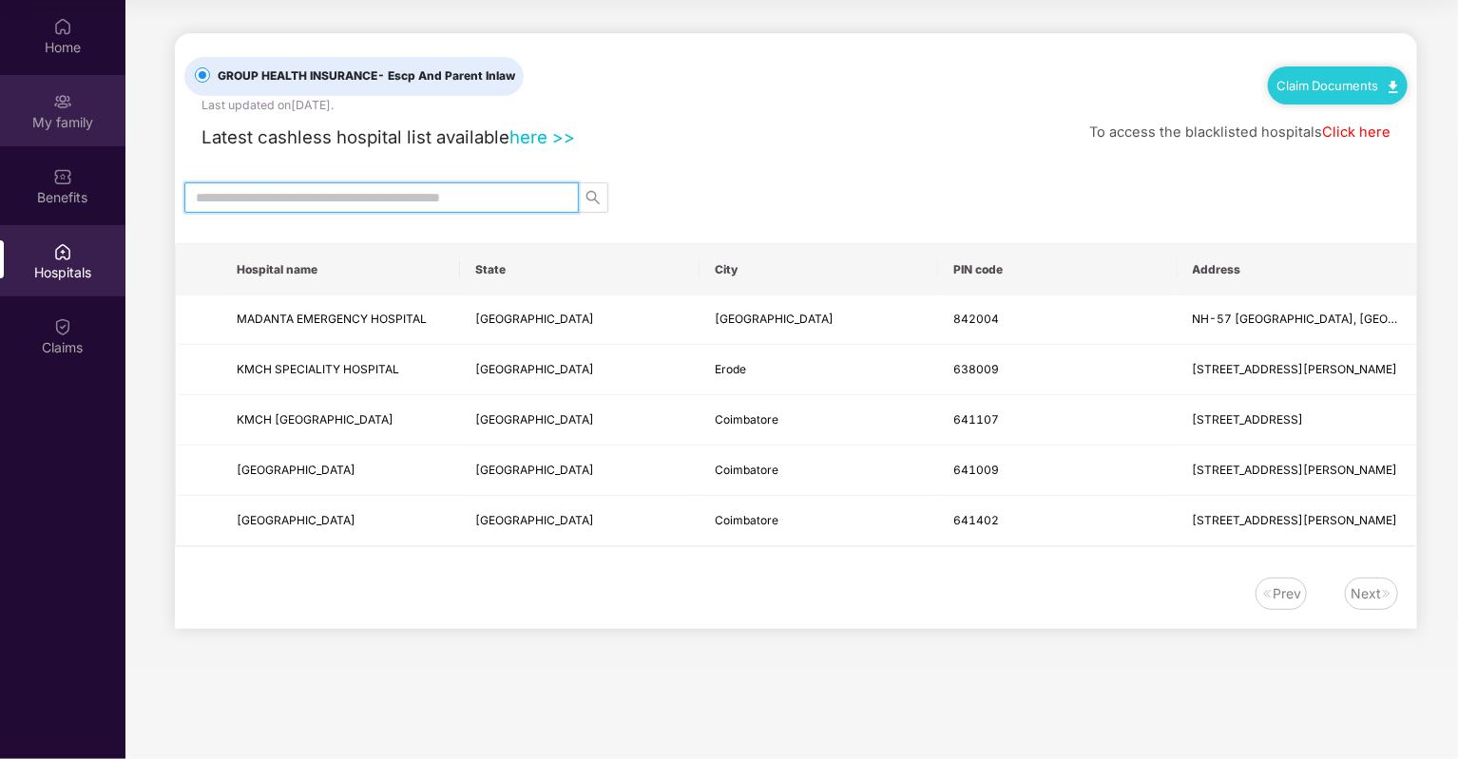 This screenshot has height=759, width=1458. Describe the element at coordinates (730, 369) in the screenshot. I see `span: Erode` at that location.